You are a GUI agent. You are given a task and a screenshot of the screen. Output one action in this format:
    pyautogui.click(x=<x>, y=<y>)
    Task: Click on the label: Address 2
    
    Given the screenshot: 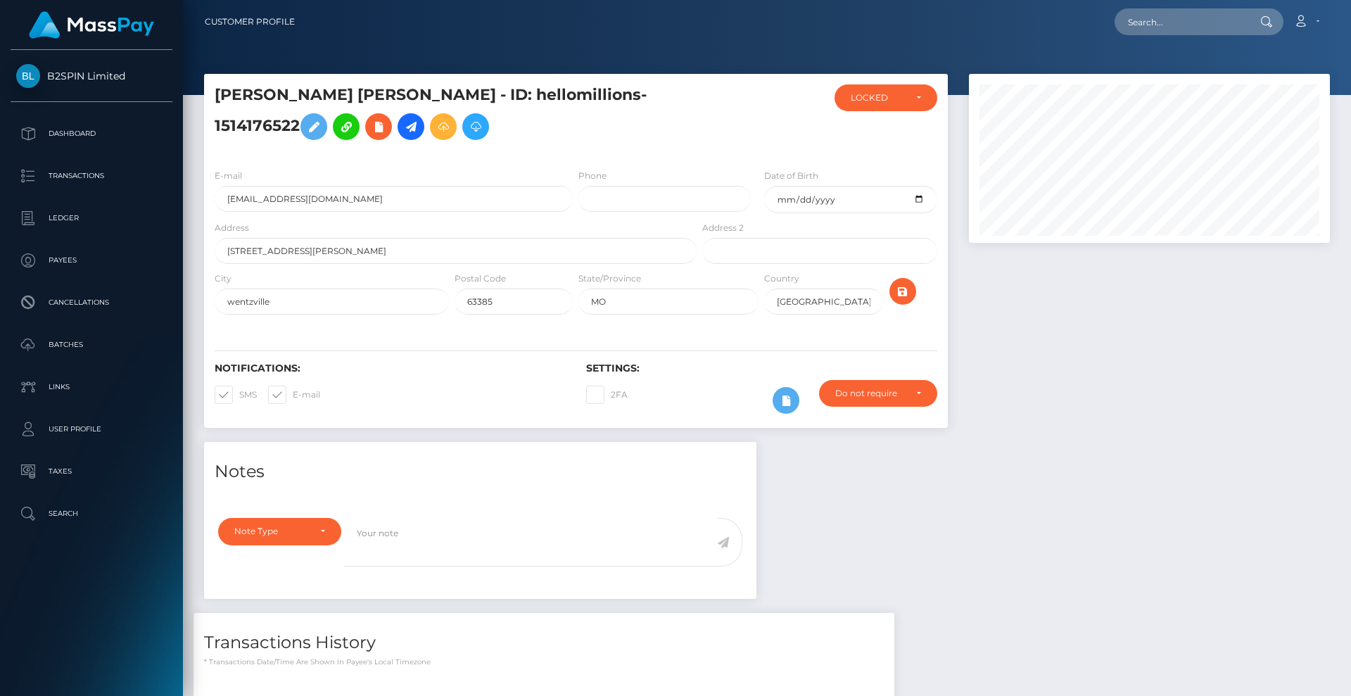 What is the action you would take?
    pyautogui.click(x=723, y=228)
    